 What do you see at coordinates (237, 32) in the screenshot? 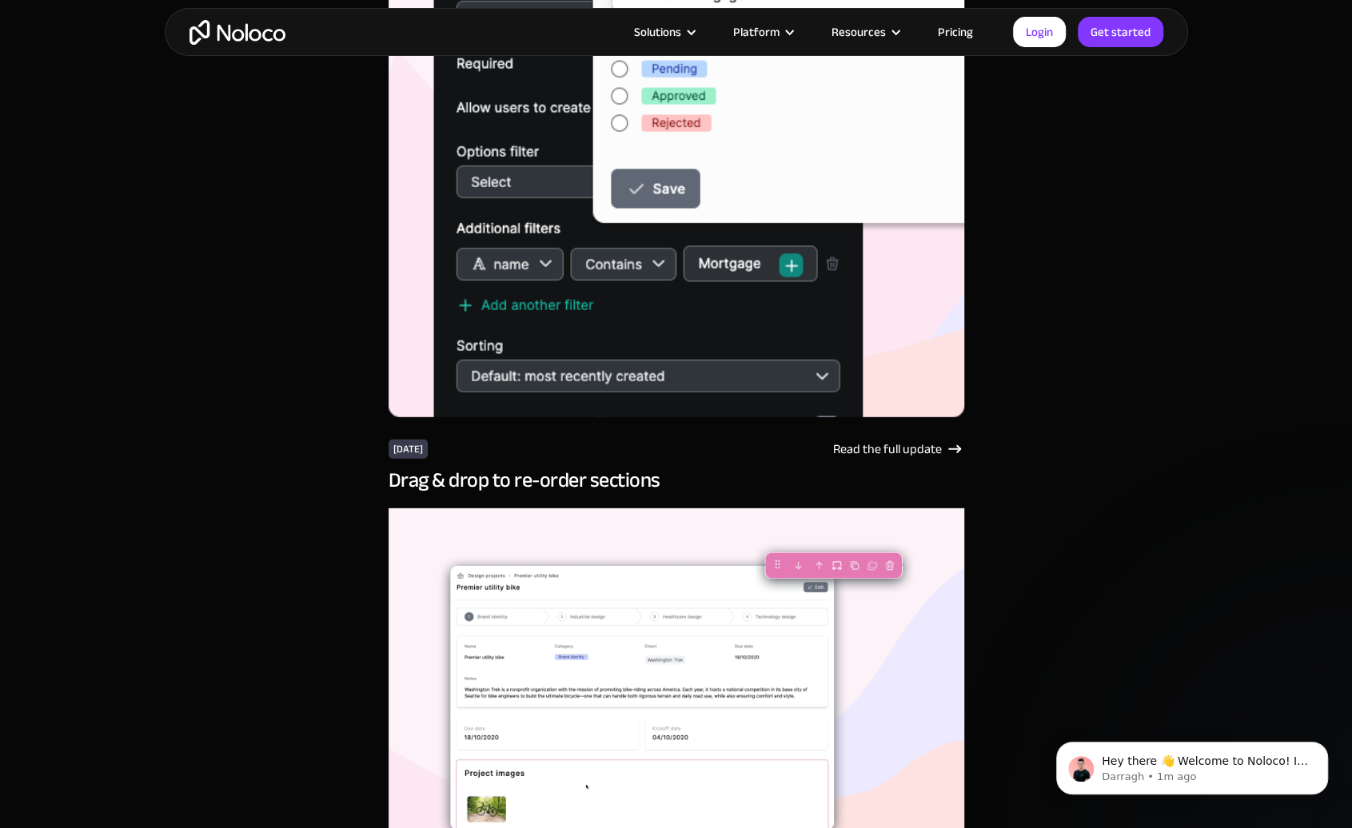
I see `a: home` at bounding box center [237, 32].